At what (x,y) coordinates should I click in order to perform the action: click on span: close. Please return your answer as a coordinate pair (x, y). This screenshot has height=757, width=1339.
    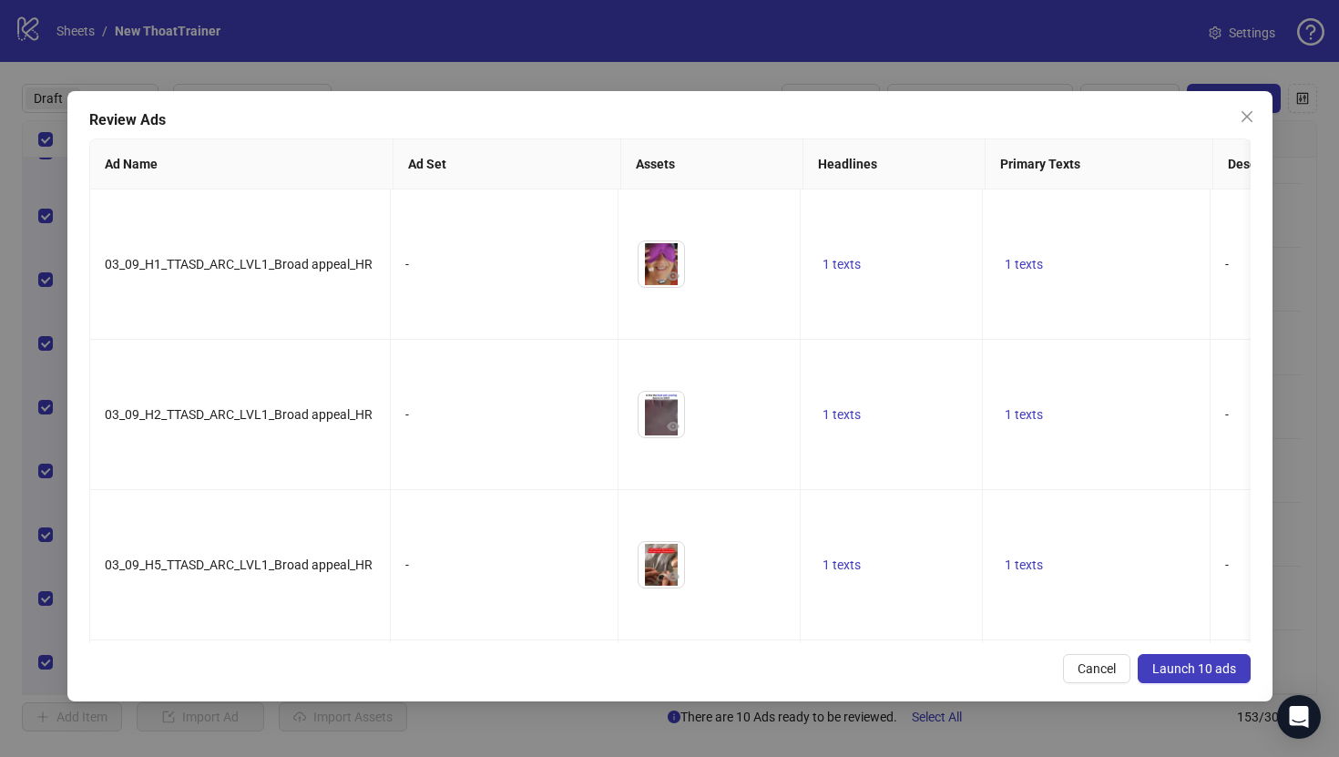
    Looking at the image, I should click on (1247, 117).